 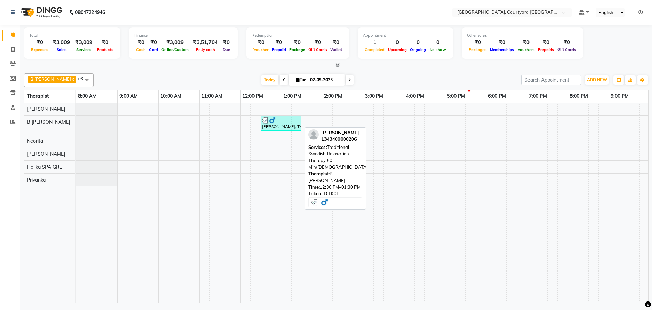 What do you see at coordinates (40, 50) in the screenshot?
I see `span: Expenses` at bounding box center [40, 50].